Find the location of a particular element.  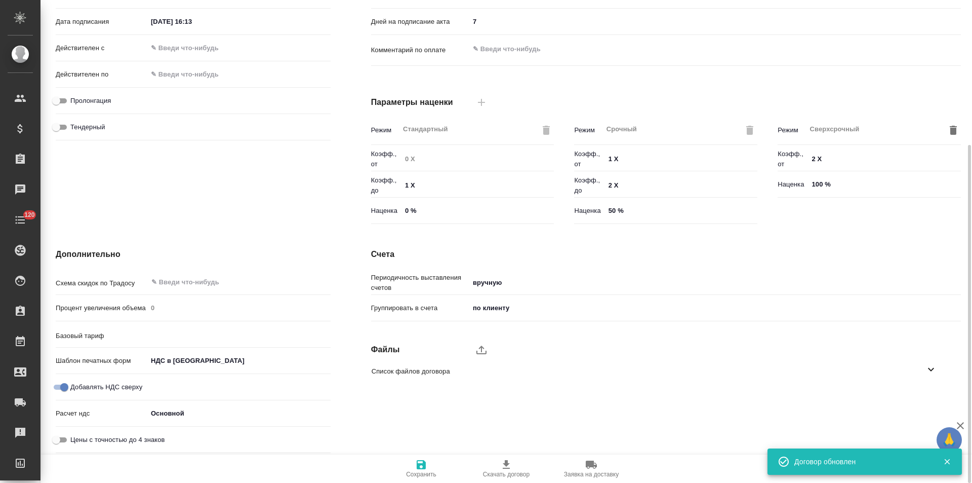

button: Сохранить is located at coordinates (421, 468).